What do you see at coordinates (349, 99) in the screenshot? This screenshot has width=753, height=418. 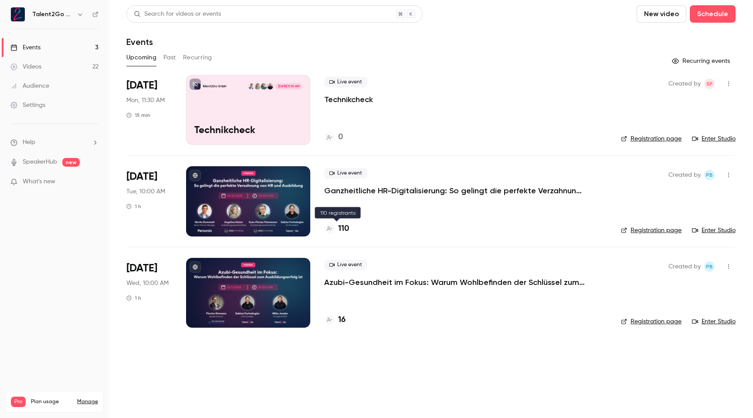 I see `a: Technikcheck` at bounding box center [349, 99].